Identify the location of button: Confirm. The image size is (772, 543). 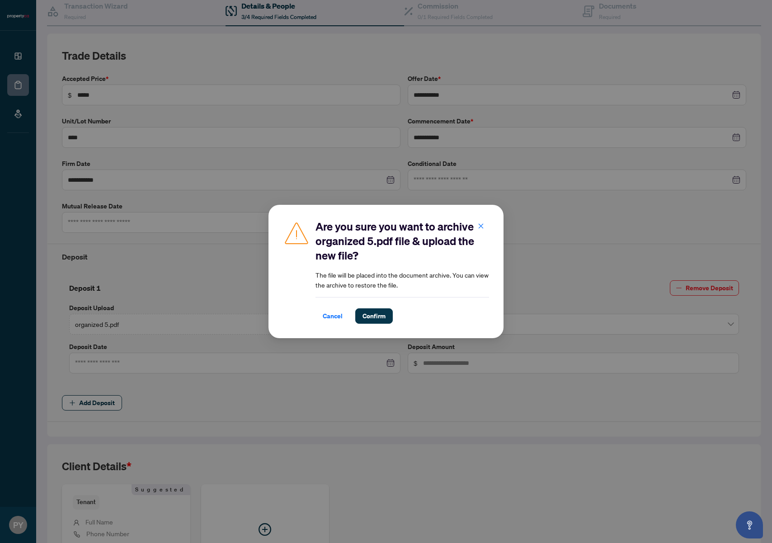
(374, 316).